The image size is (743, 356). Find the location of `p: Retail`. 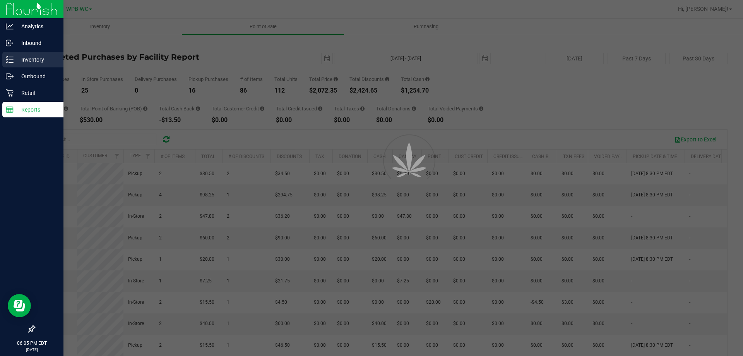

p: Retail is located at coordinates (37, 93).